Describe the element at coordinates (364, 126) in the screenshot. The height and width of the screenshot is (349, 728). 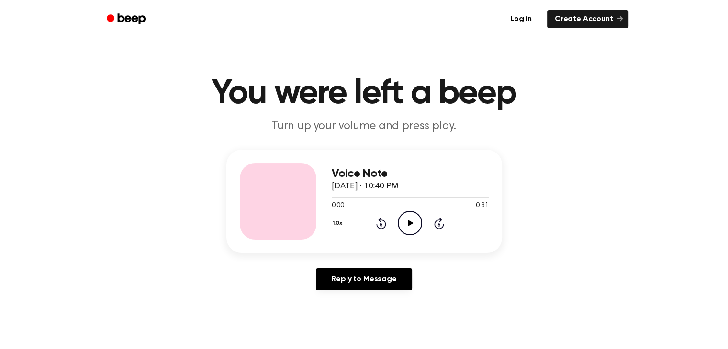
I see `p: Turn up your volume and press play.` at that location.